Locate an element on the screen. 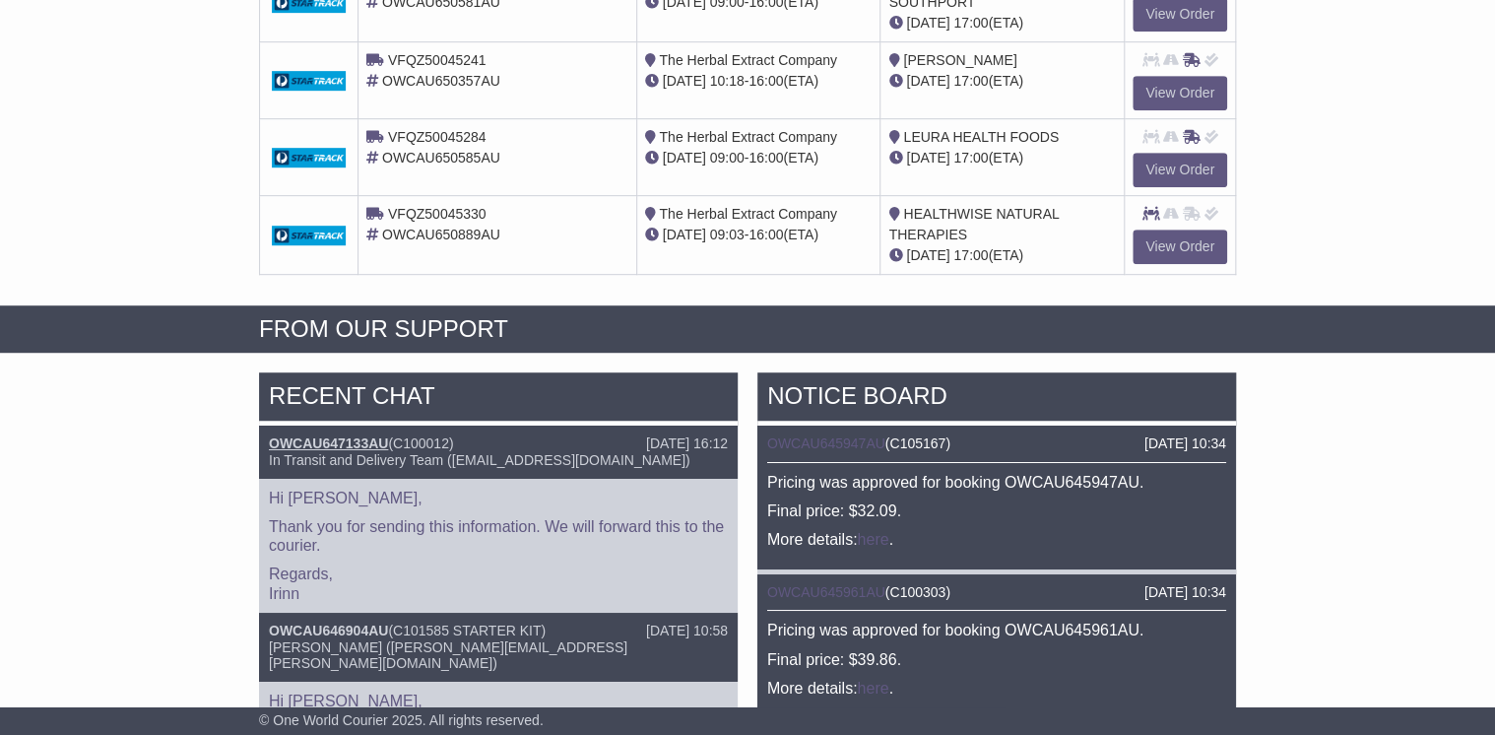  a: OWCAU645961AU is located at coordinates (826, 592).